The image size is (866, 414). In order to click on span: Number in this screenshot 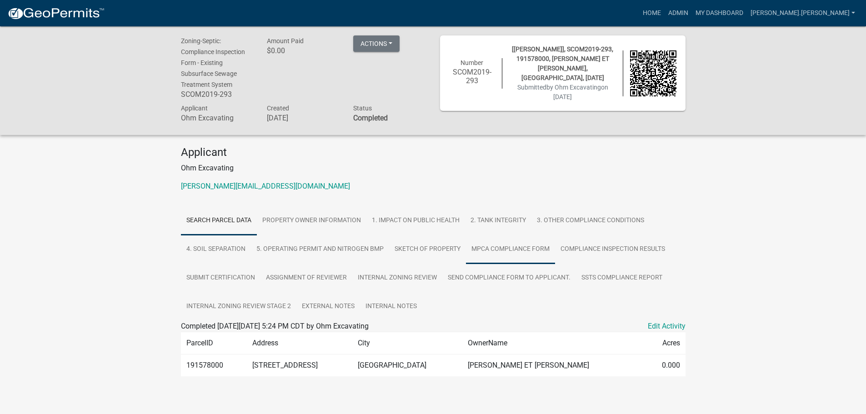, I will do `click(472, 63)`.